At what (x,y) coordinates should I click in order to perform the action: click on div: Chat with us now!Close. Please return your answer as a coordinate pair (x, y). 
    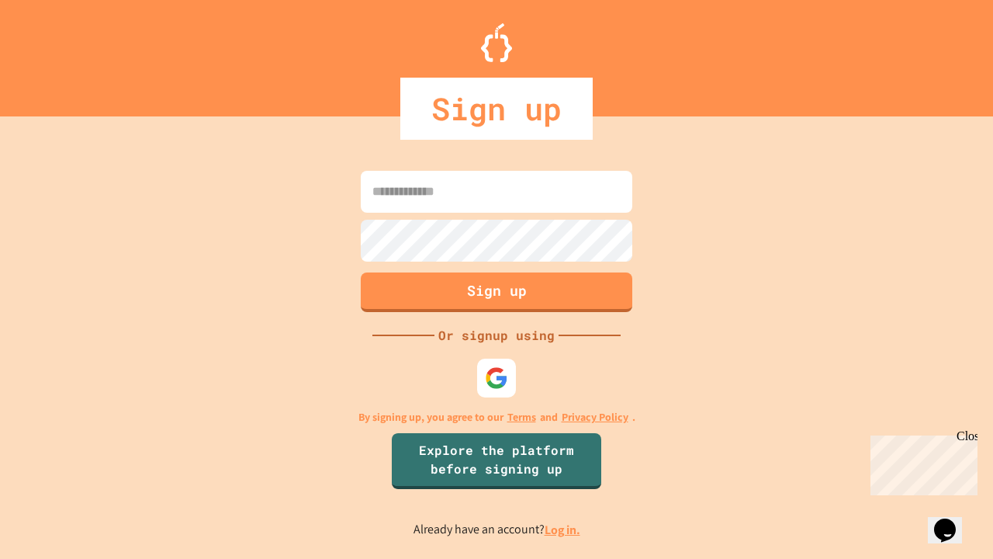
    Looking at the image, I should click on (57, 52).